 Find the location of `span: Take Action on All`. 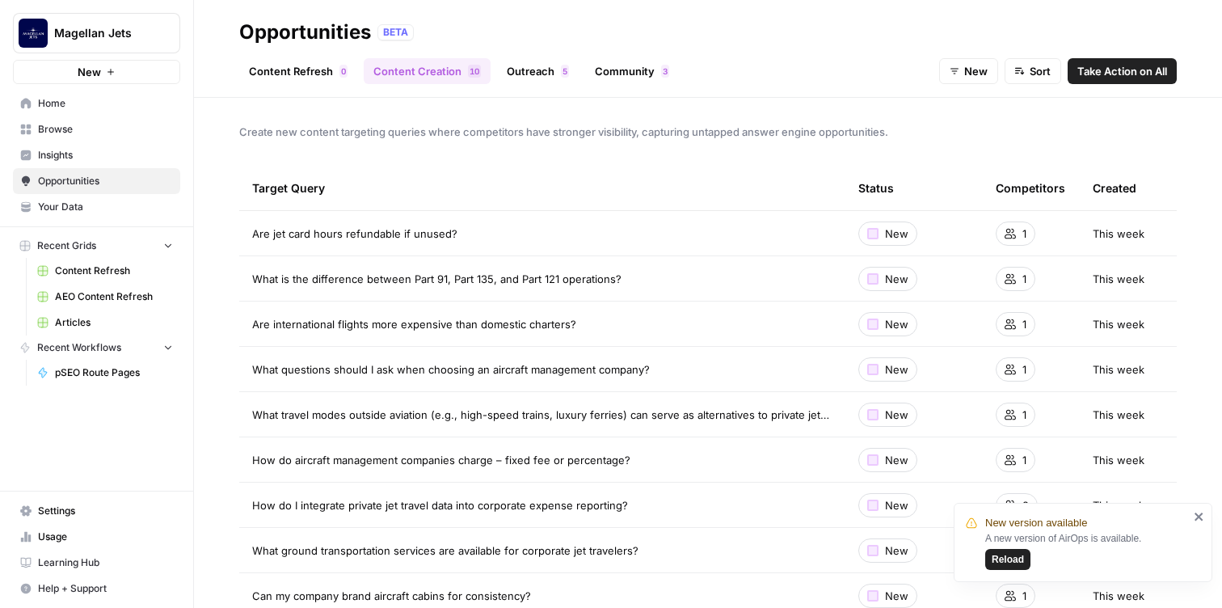

span: Take Action on All is located at coordinates (1122, 71).